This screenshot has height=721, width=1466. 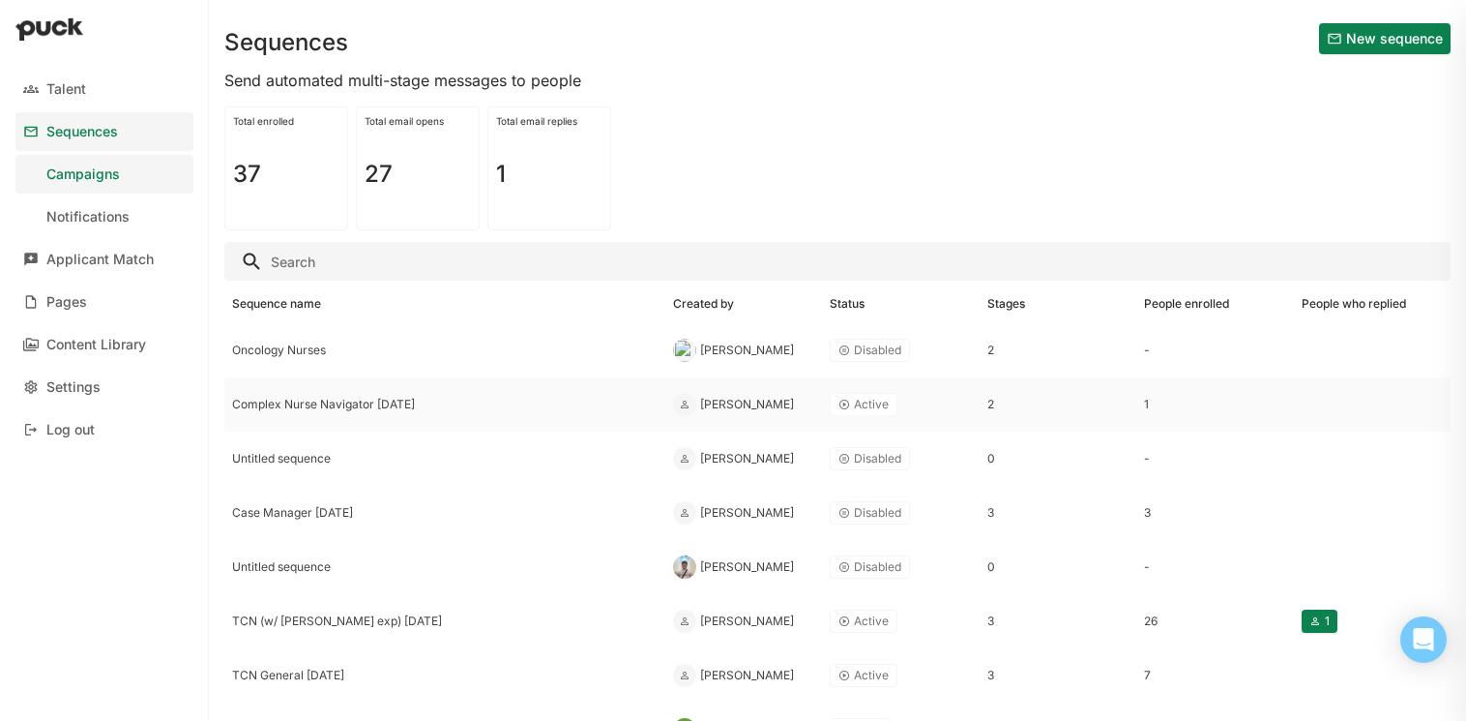 What do you see at coordinates (838, 80) in the screenshot?
I see `div: Send automated multi-stage messages to people` at bounding box center [838, 80].